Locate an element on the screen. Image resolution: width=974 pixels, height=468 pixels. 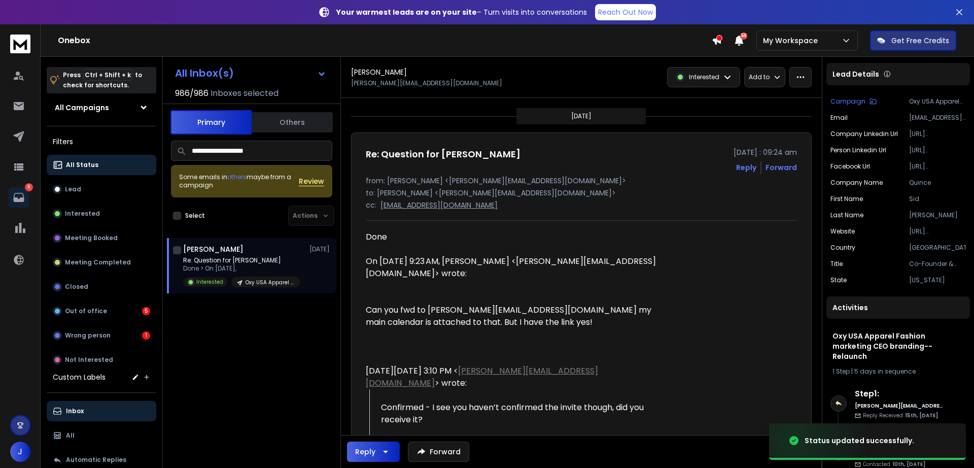
button: Others is located at coordinates (292, 122).